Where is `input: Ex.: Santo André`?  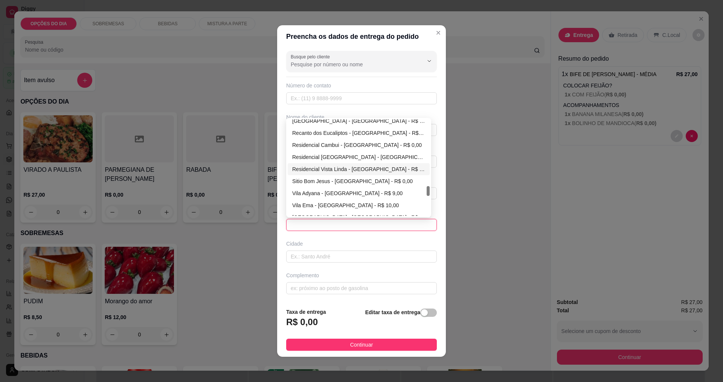
input: Ex.: Santo André is located at coordinates (362, 257).